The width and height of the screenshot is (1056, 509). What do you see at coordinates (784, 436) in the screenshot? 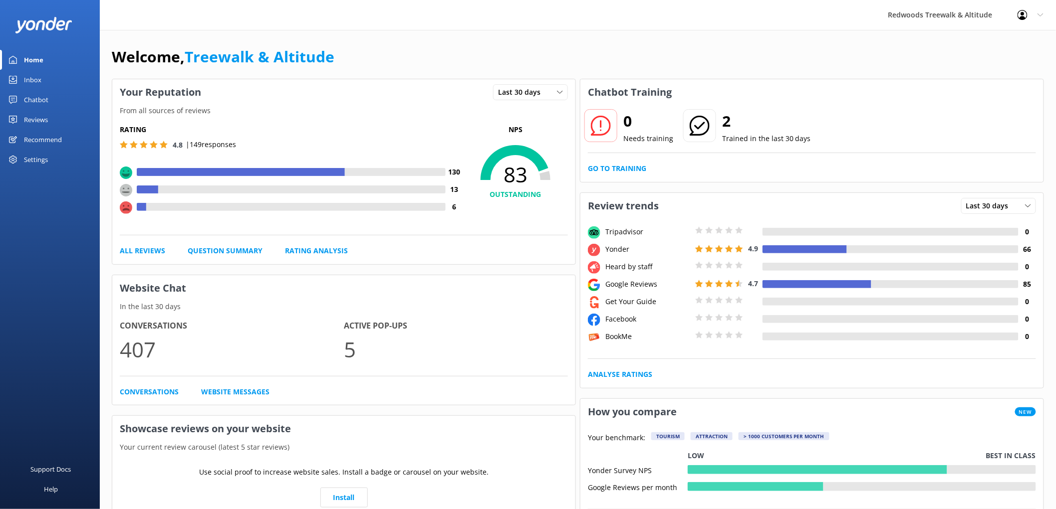
I see `div: > 1000 customers per month` at bounding box center [784, 436].